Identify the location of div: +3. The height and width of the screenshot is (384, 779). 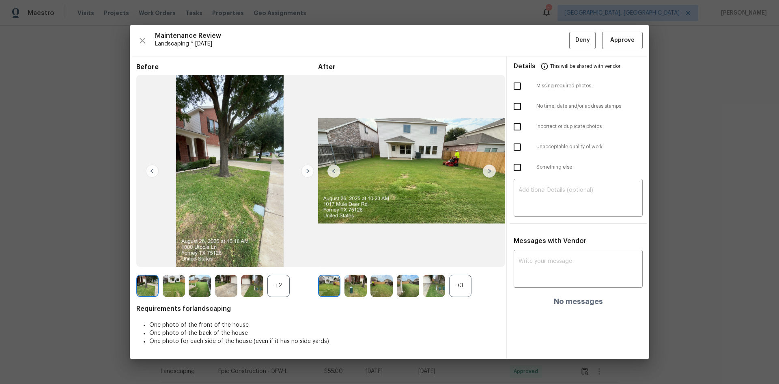
(460, 285).